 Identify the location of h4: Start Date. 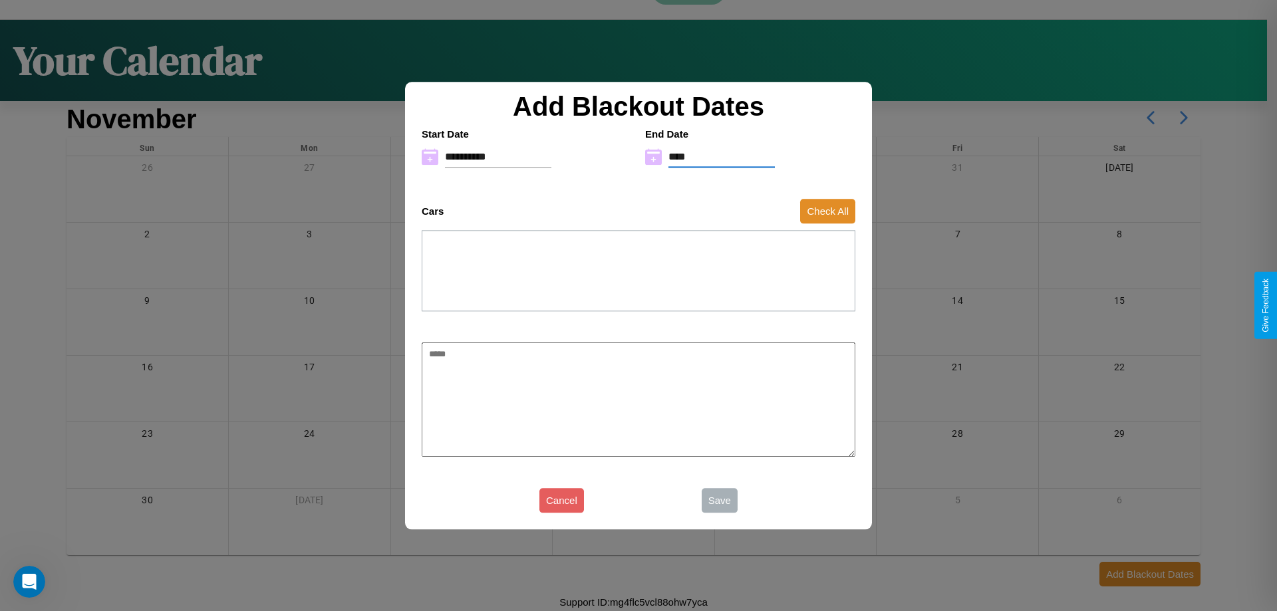
(527, 134).